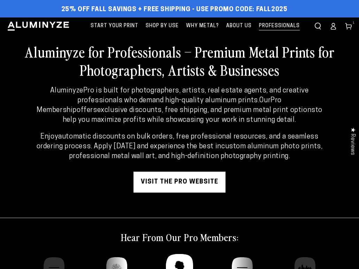 The image size is (359, 269). What do you see at coordinates (114, 26) in the screenshot?
I see `span: Start Your Print` at bounding box center [114, 26].